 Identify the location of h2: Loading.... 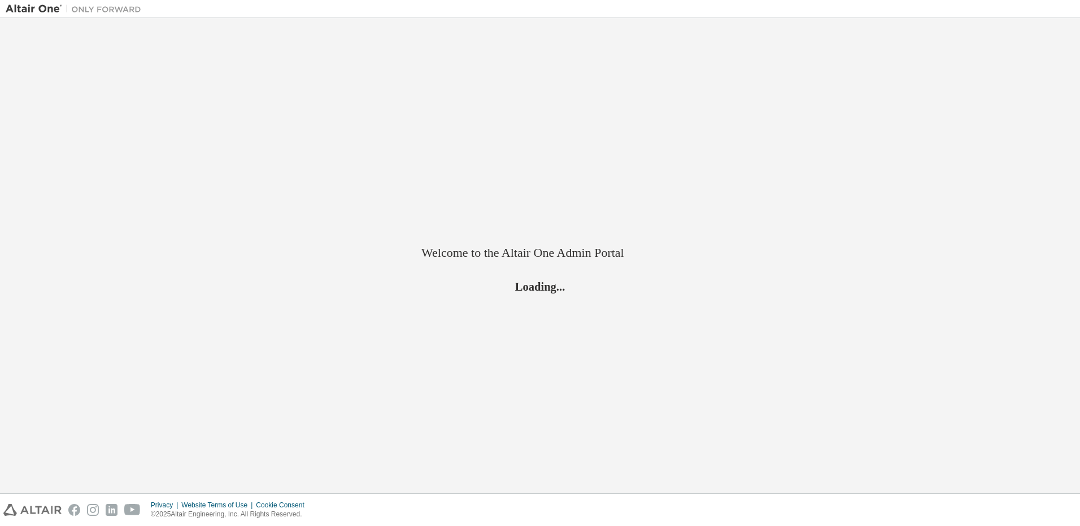
(540, 287).